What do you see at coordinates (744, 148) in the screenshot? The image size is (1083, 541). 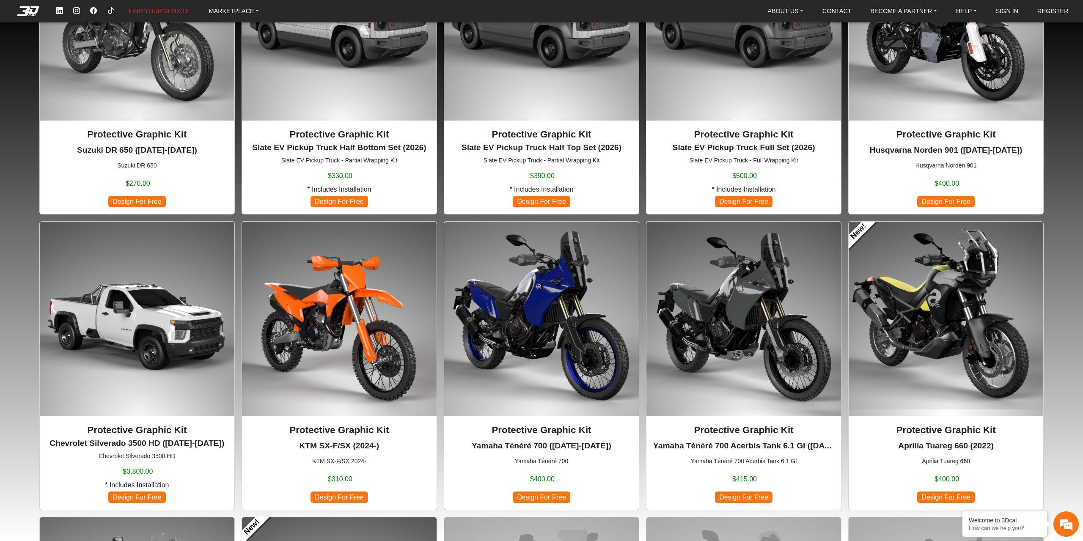 I see `p: Slate EV Pickup Truck Full Set (2026)` at bounding box center [744, 148].